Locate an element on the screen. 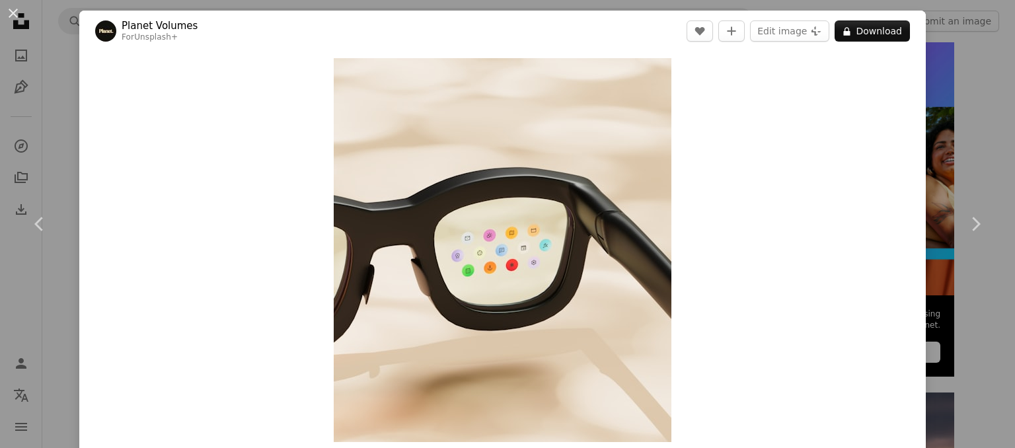  button: Download is located at coordinates (872, 31).